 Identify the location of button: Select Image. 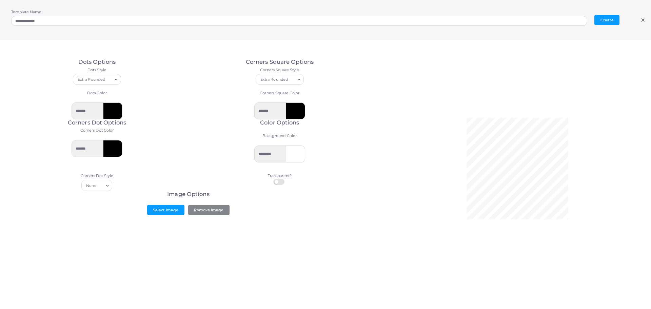
(166, 210).